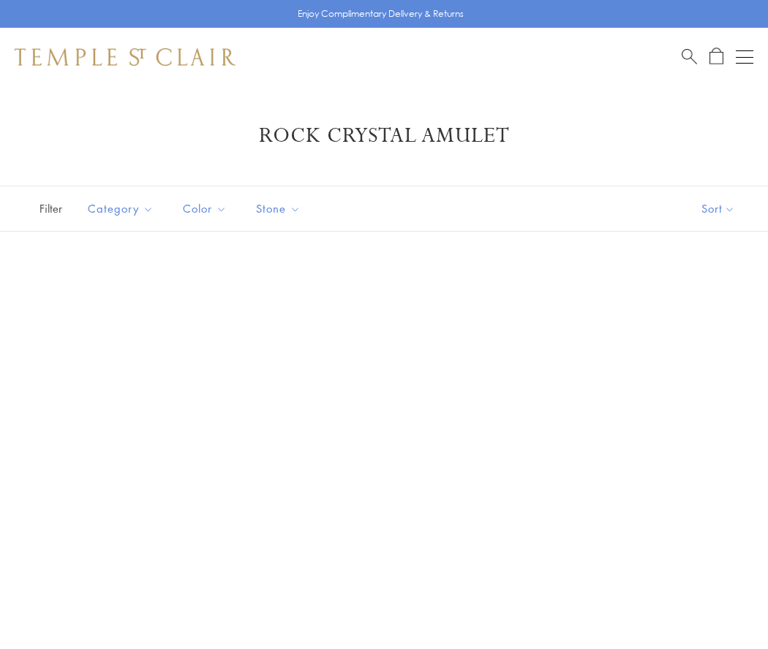 This screenshot has width=768, height=649. What do you see at coordinates (280, 208) in the screenshot?
I see `span: Stone` at bounding box center [280, 208].